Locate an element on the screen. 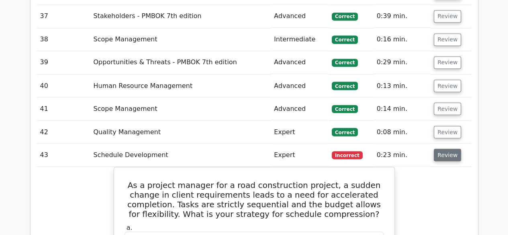  span: Incorrect is located at coordinates (347, 155).